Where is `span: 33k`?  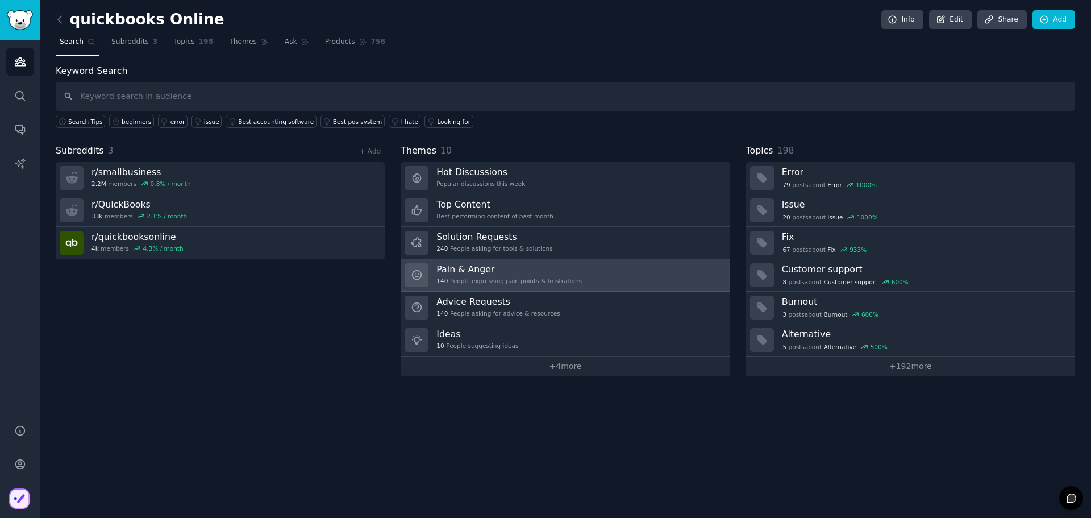 span: 33k is located at coordinates (97, 216).